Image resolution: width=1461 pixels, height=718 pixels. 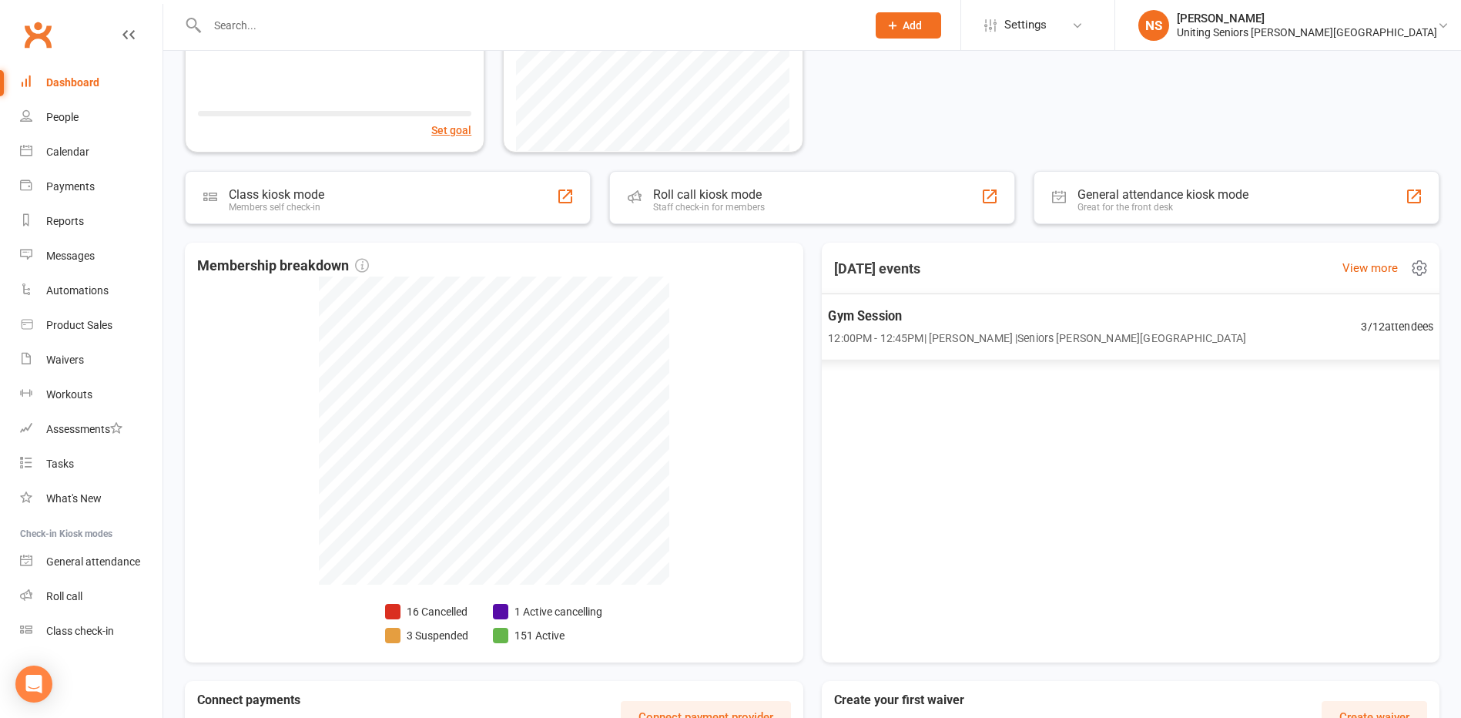 What do you see at coordinates (93, 561) in the screenshot?
I see `div: General attendance` at bounding box center [93, 561].